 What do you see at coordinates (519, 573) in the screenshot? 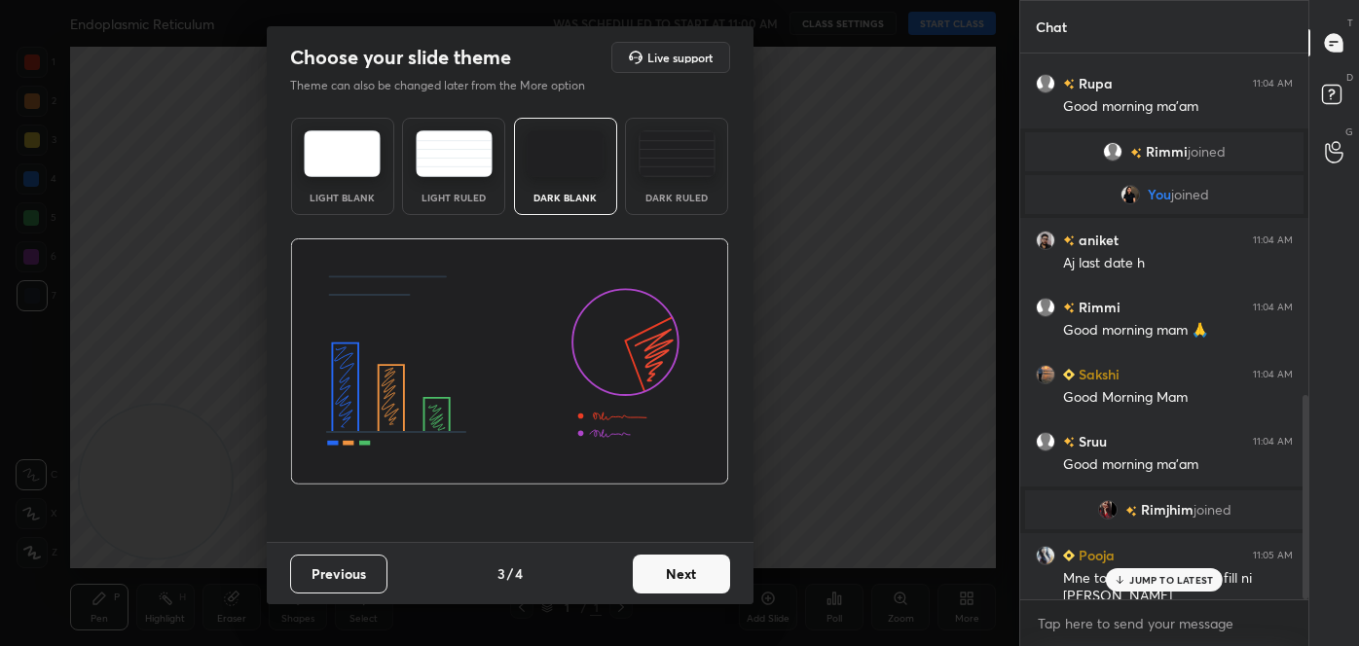
I see `h4: 4` at bounding box center [519, 573].